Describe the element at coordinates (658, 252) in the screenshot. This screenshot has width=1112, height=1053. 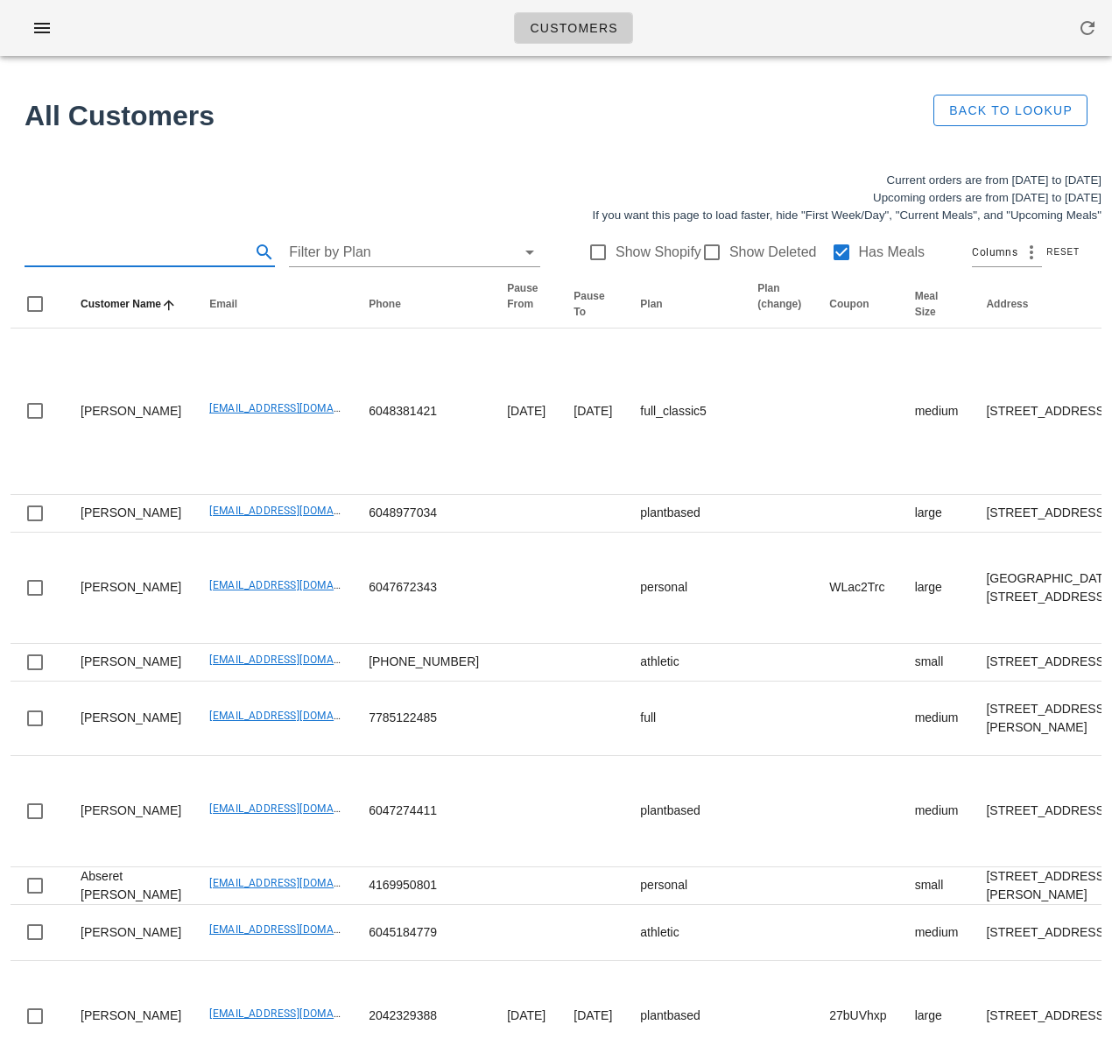
I see `label: Show Shopify` at that location.